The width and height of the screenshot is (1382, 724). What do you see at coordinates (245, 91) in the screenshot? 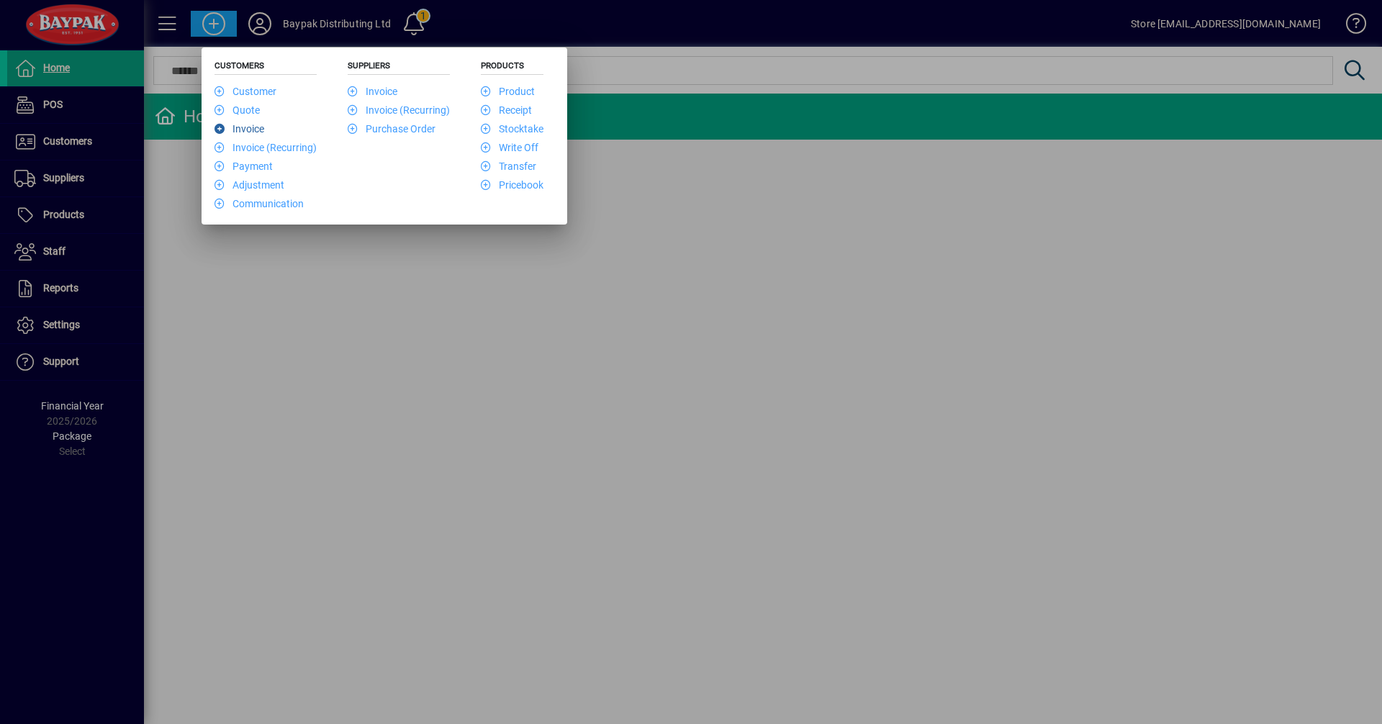
I see `a: Customer` at bounding box center [245, 91].